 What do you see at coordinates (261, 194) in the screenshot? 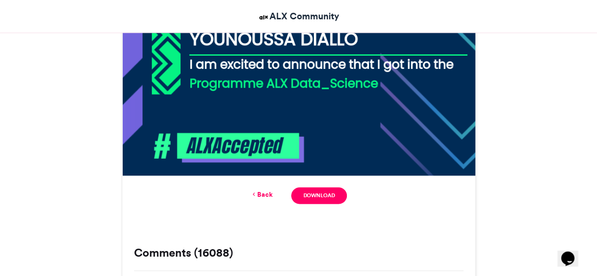
I see `a: Back` at bounding box center [261, 194].